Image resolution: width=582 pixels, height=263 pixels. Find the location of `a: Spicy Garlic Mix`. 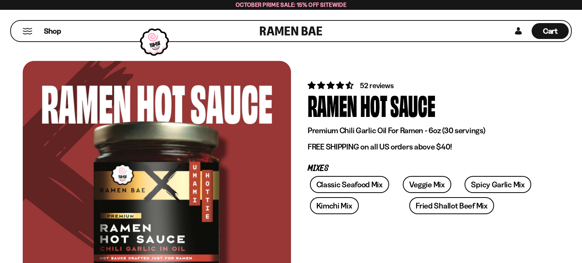

a: Spicy Garlic Mix is located at coordinates (497, 184).